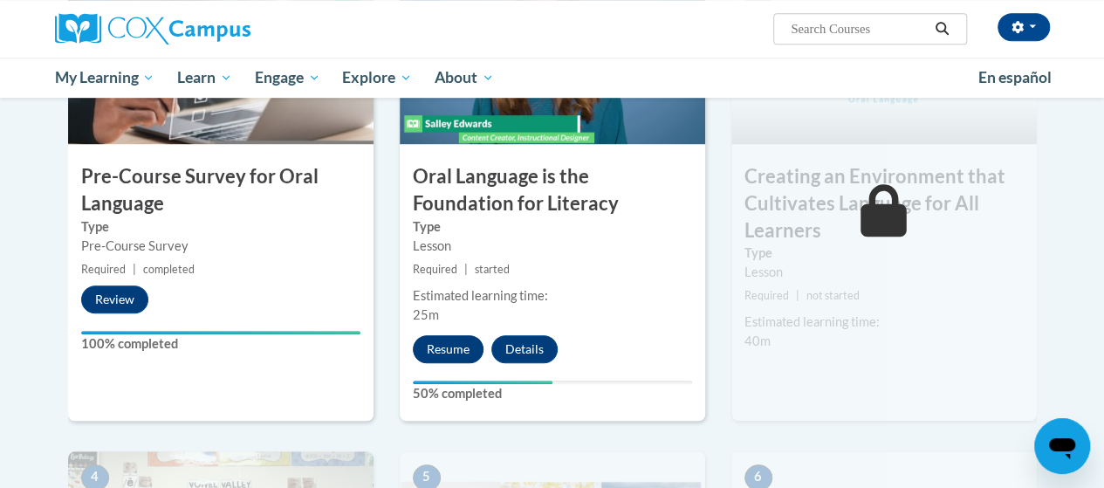 The image size is (1104, 488). I want to click on span: 40m, so click(757, 340).